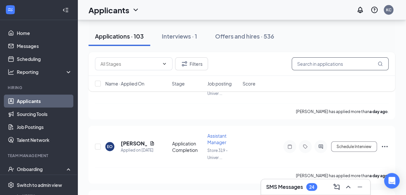  Describe the element at coordinates (39, 87) in the screenshot. I see `div: Hiring` at that location.